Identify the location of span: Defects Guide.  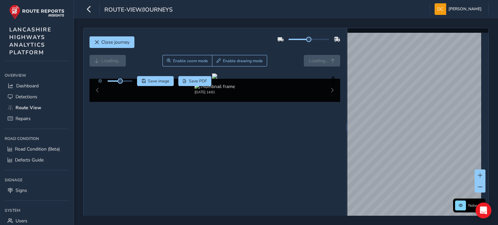
(29, 159).